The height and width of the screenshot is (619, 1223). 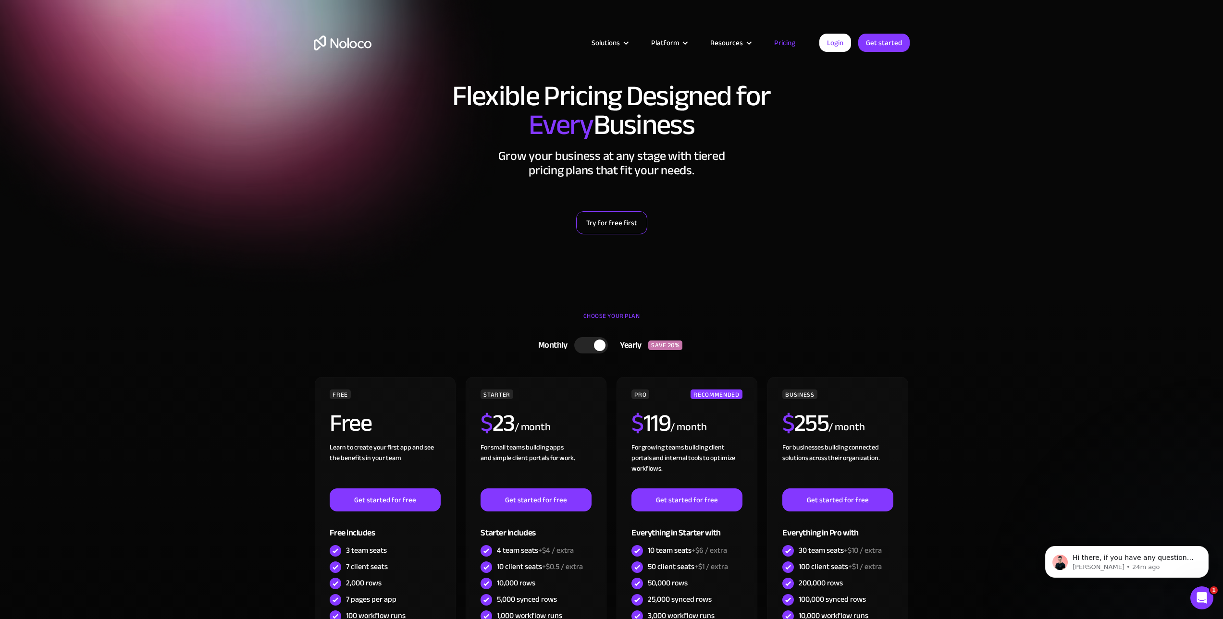 I want to click on h2: 119, so click(x=651, y=423).